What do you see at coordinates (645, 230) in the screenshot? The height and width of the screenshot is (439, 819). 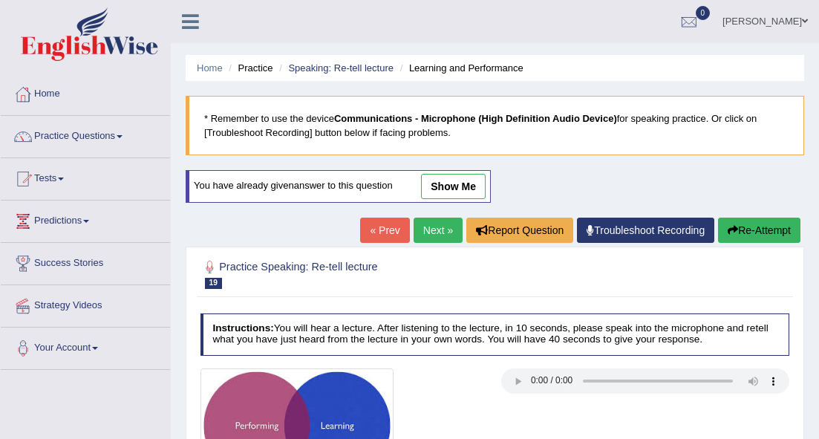 I see `a: Troubleshoot Recording` at bounding box center [645, 230].